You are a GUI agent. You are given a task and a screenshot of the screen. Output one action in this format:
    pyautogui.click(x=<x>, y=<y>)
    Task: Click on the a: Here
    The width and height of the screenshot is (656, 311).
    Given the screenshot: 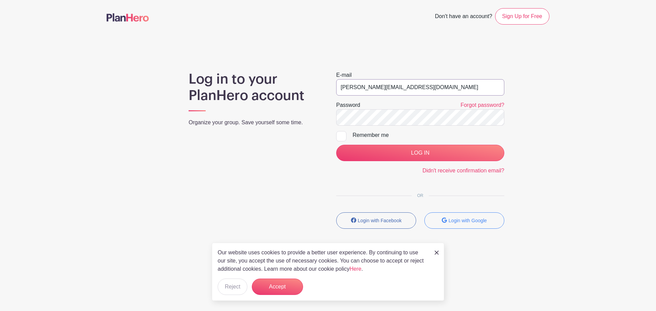 What is the action you would take?
    pyautogui.click(x=355, y=269)
    